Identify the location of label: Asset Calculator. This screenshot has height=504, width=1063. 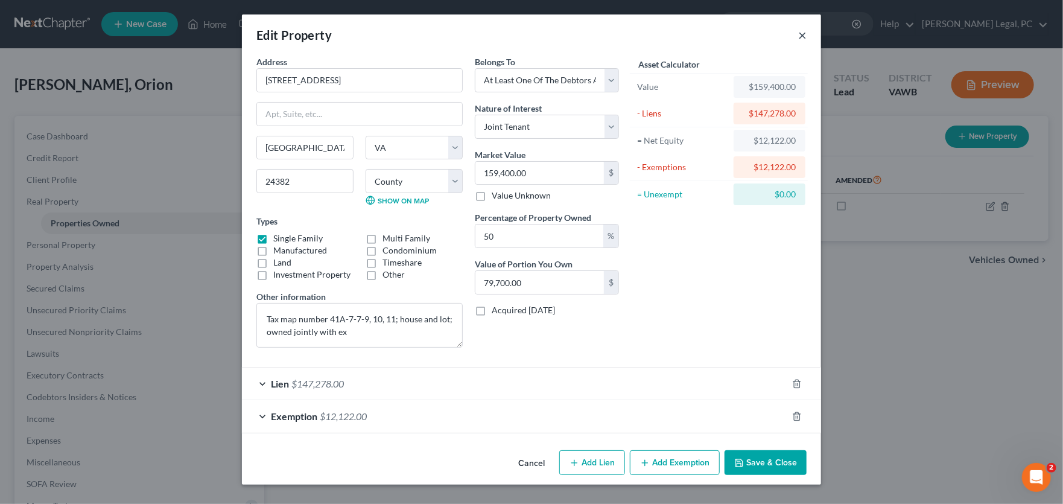
(669, 64).